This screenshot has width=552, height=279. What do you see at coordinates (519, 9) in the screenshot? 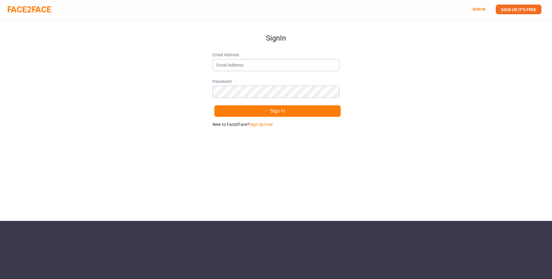
I see `a: SIGN UP, IT'S FREE` at bounding box center [519, 9].